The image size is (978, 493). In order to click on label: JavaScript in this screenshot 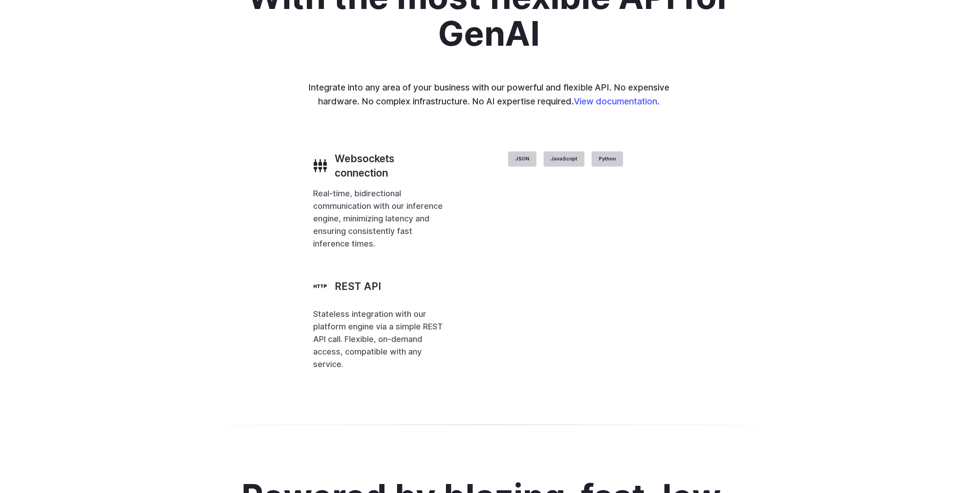, I will do `click(564, 159)`.